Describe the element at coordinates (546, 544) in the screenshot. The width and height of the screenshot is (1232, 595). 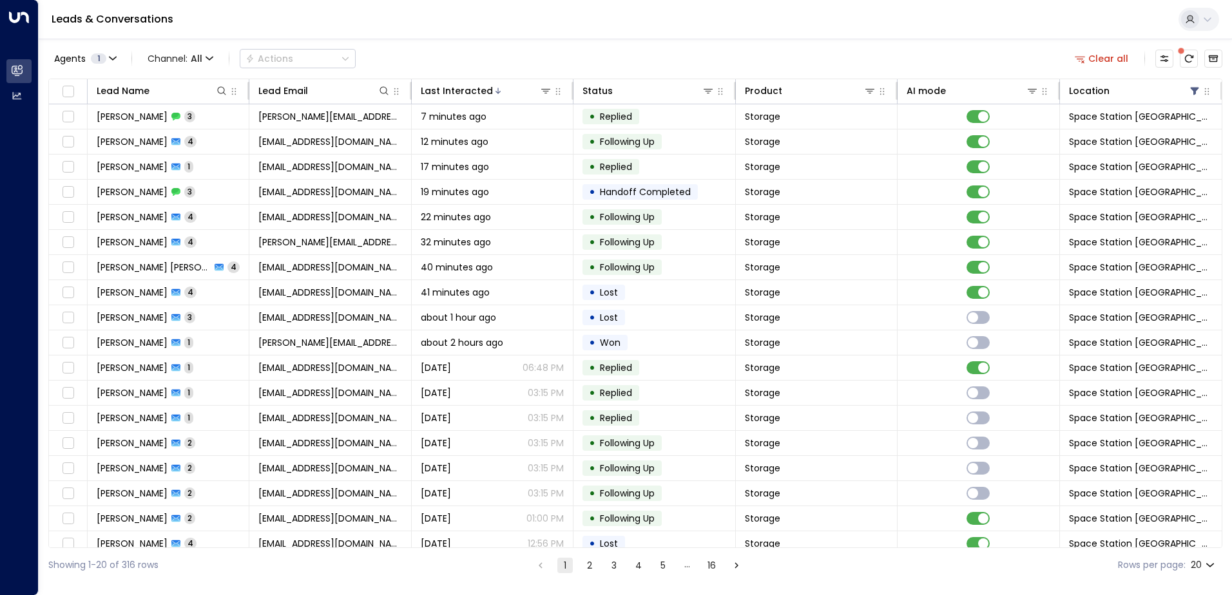
I see `p: 12:56 PM` at that location.